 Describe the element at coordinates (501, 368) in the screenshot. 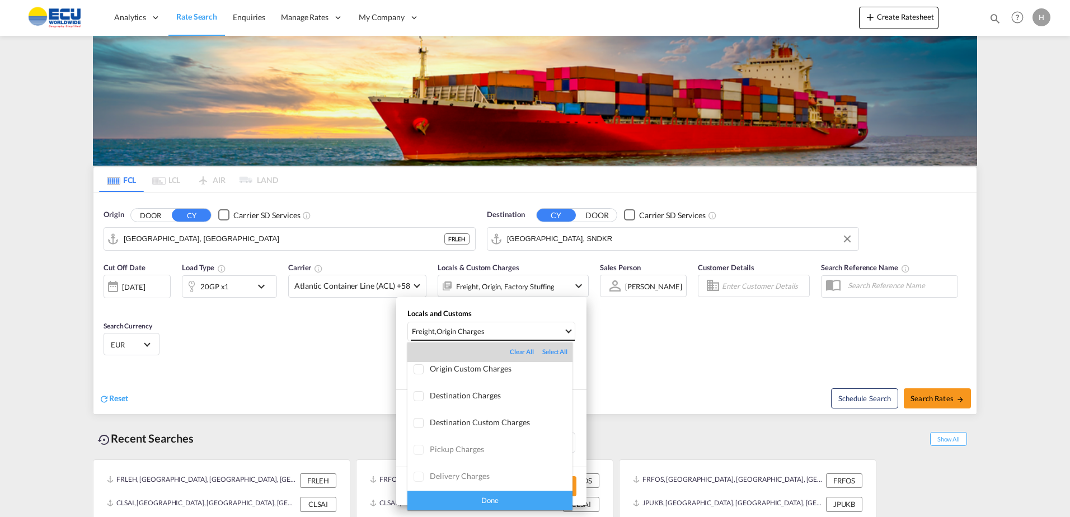

I see `div: Origin Custom Charges` at that location.